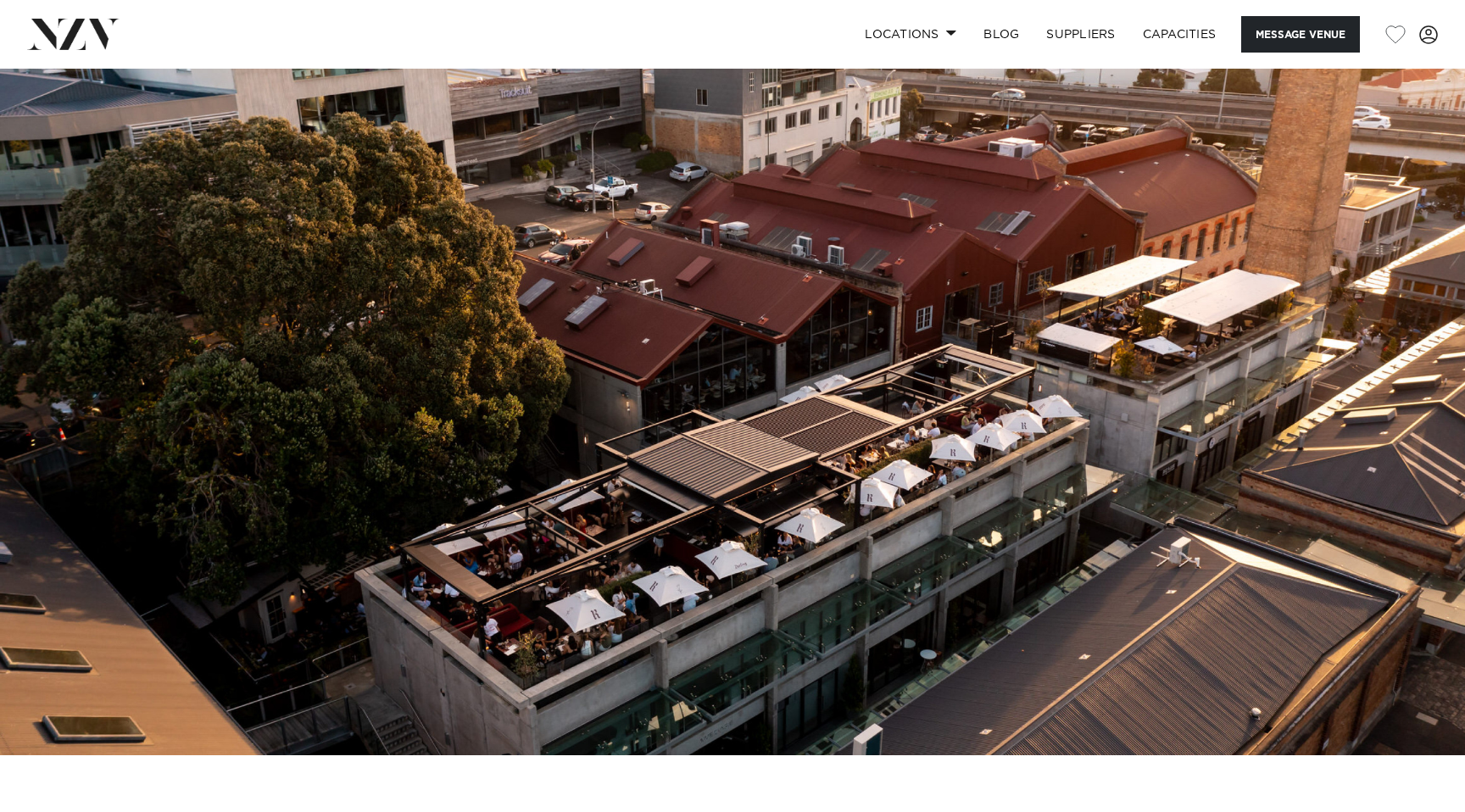 The width and height of the screenshot is (1465, 812). I want to click on a: Capacities, so click(1179, 34).